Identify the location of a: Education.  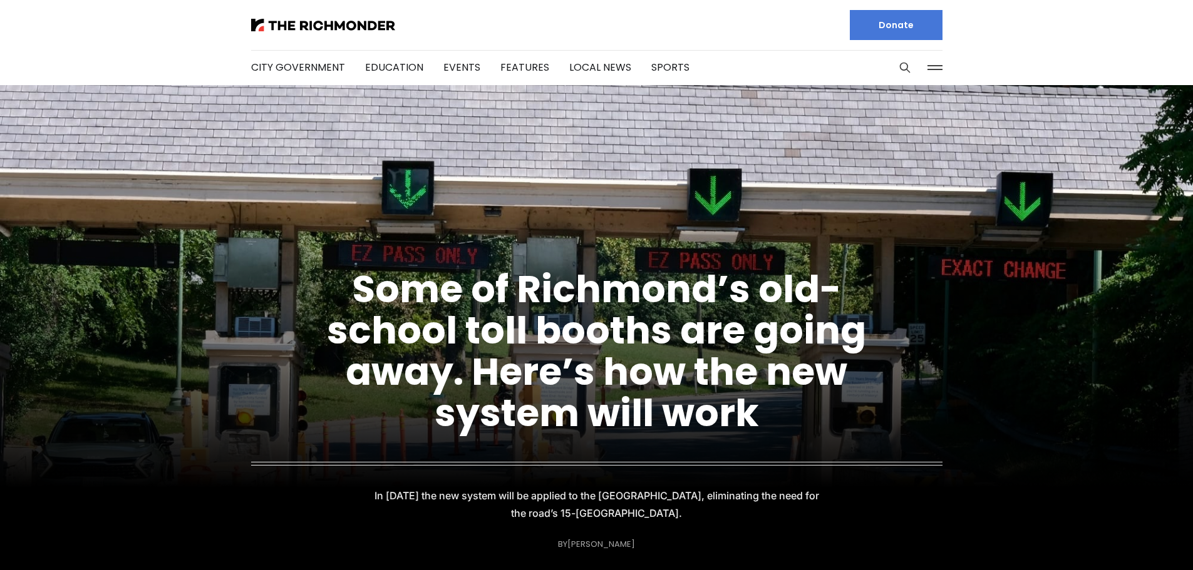
(394, 67).